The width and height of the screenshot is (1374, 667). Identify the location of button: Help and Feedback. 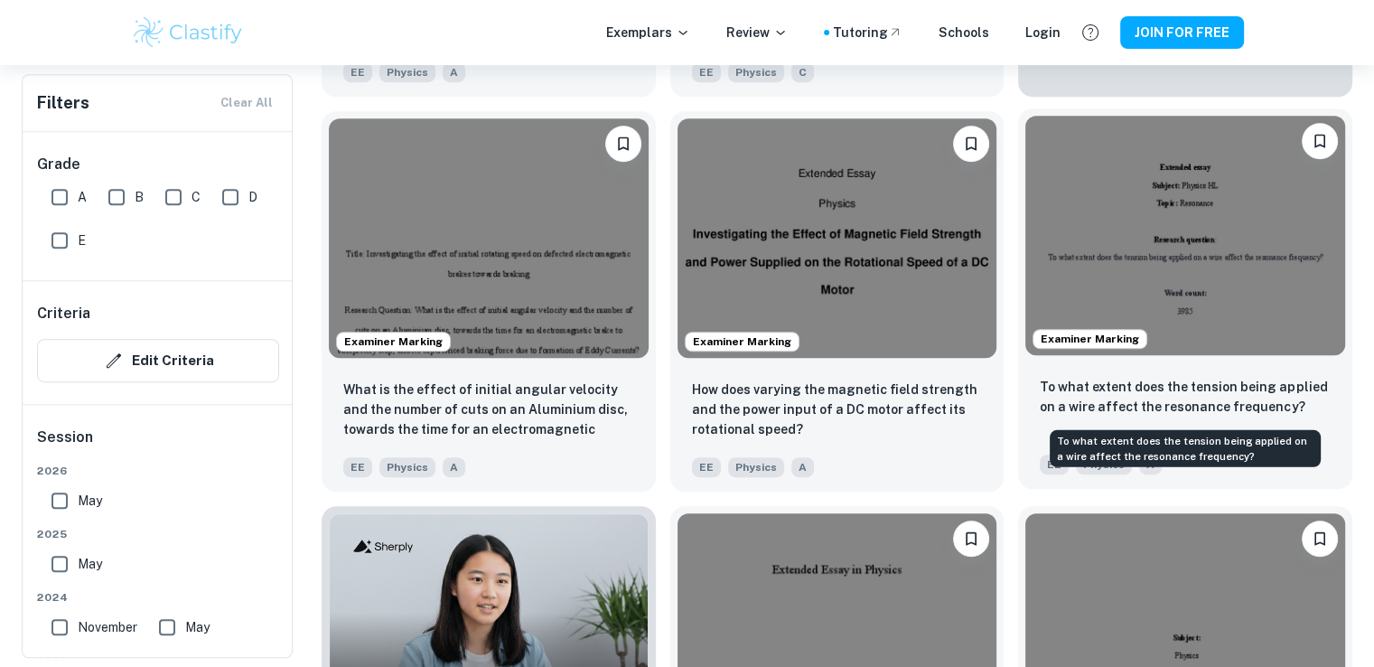
(1091, 33).